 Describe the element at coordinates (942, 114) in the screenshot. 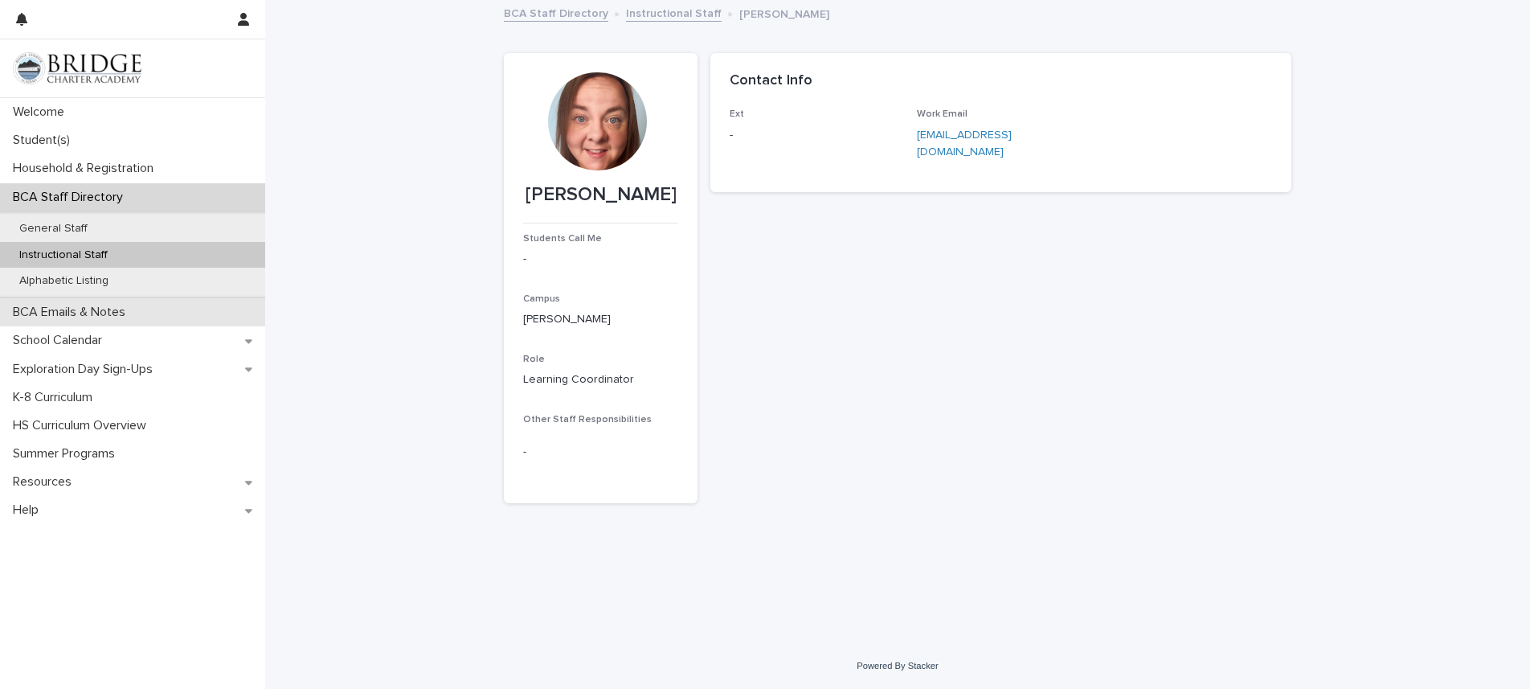

I see `span: Work Email` at that location.